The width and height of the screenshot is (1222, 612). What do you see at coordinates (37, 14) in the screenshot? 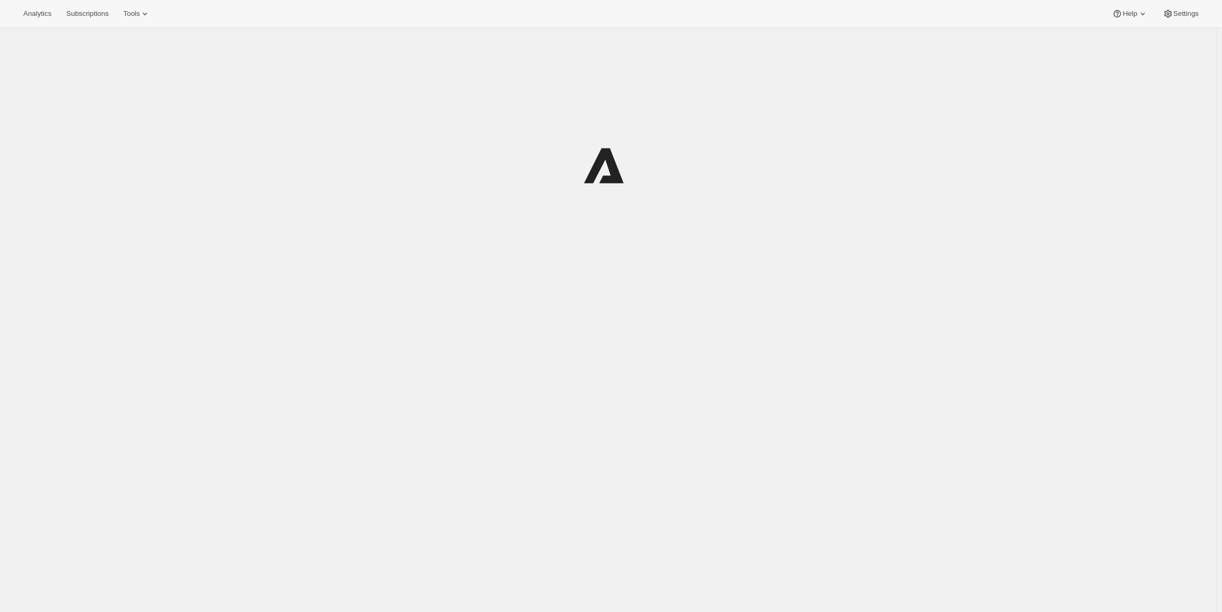
I see `span: Analytics` at bounding box center [37, 14].